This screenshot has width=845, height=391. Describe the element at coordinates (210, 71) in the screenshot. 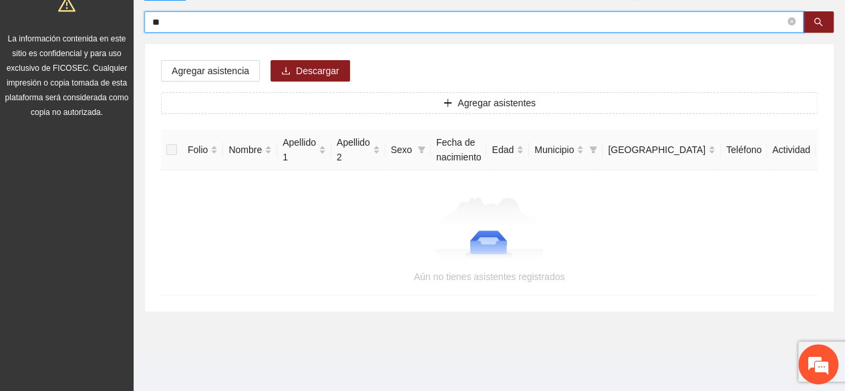

I see `button: Agregar asistencia` at that location.